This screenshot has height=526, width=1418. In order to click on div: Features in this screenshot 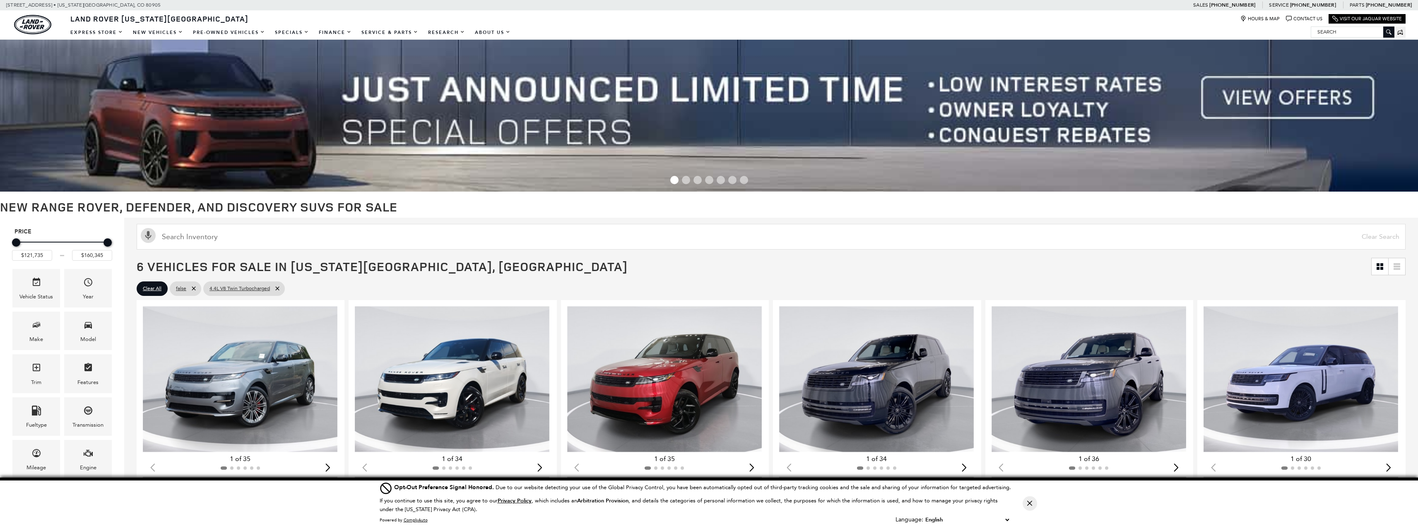, I will do `click(88, 383)`.